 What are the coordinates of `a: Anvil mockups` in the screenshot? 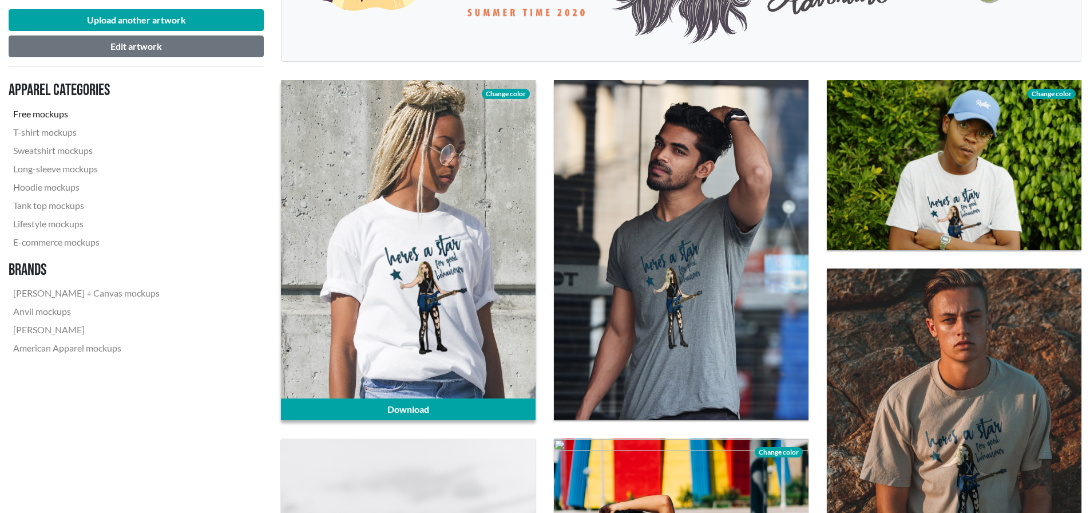 It's located at (86, 311).